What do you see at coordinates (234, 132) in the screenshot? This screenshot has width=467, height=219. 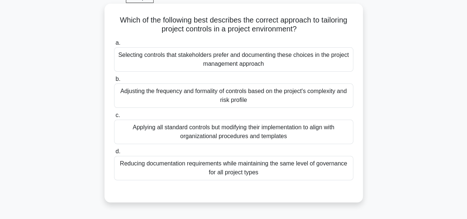 I see `div: Applying all standard controls but modifying their implementation to align with organizational pr...` at bounding box center [234, 132].